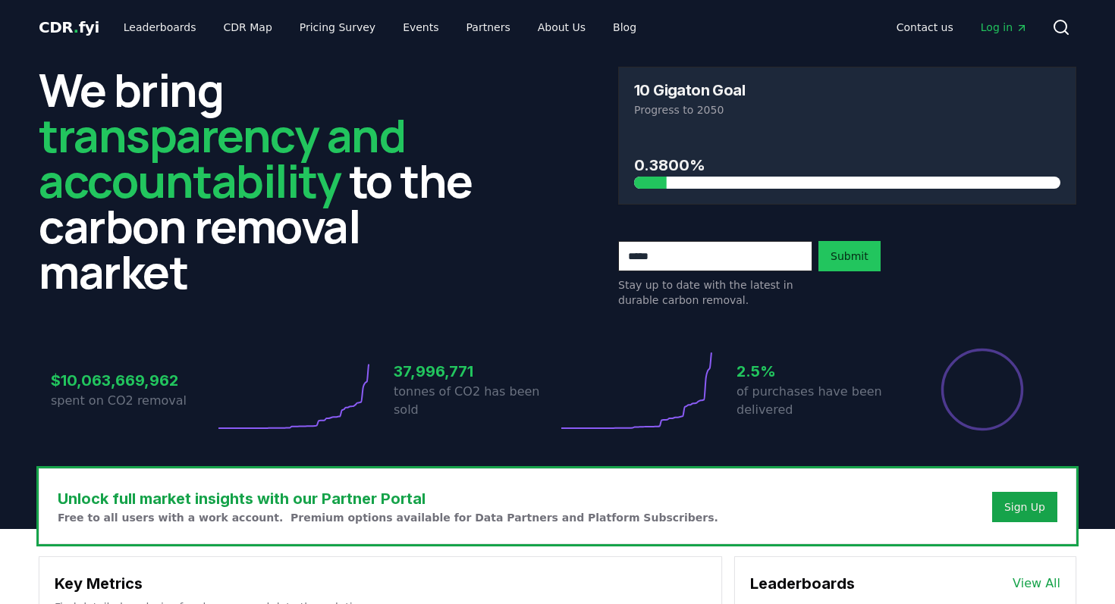 This screenshot has width=1115, height=604. What do you see at coordinates (924, 27) in the screenshot?
I see `a: Contact us` at bounding box center [924, 27].